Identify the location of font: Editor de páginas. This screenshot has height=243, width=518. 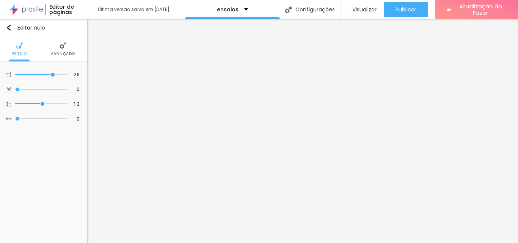
(61, 9).